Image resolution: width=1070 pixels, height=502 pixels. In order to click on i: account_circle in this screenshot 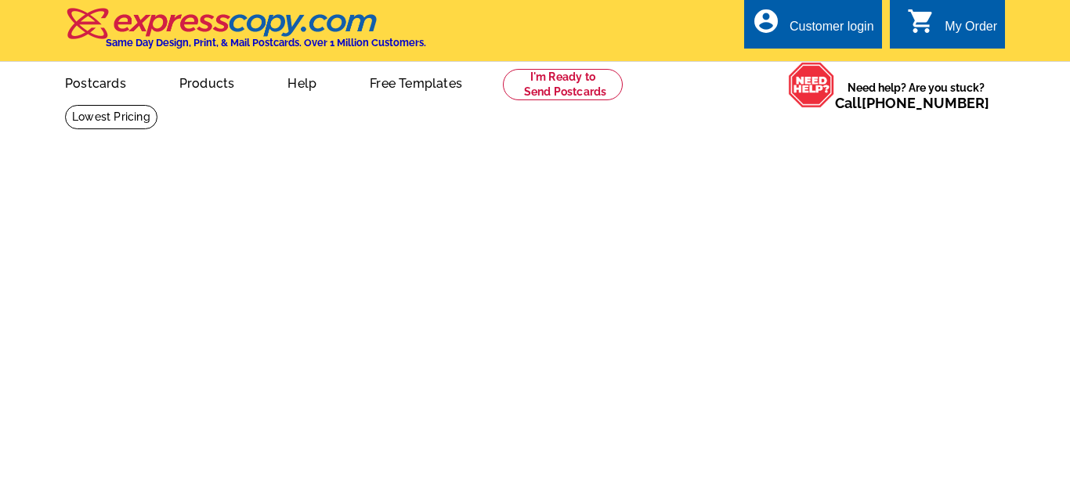, I will do `click(766, 21)`.